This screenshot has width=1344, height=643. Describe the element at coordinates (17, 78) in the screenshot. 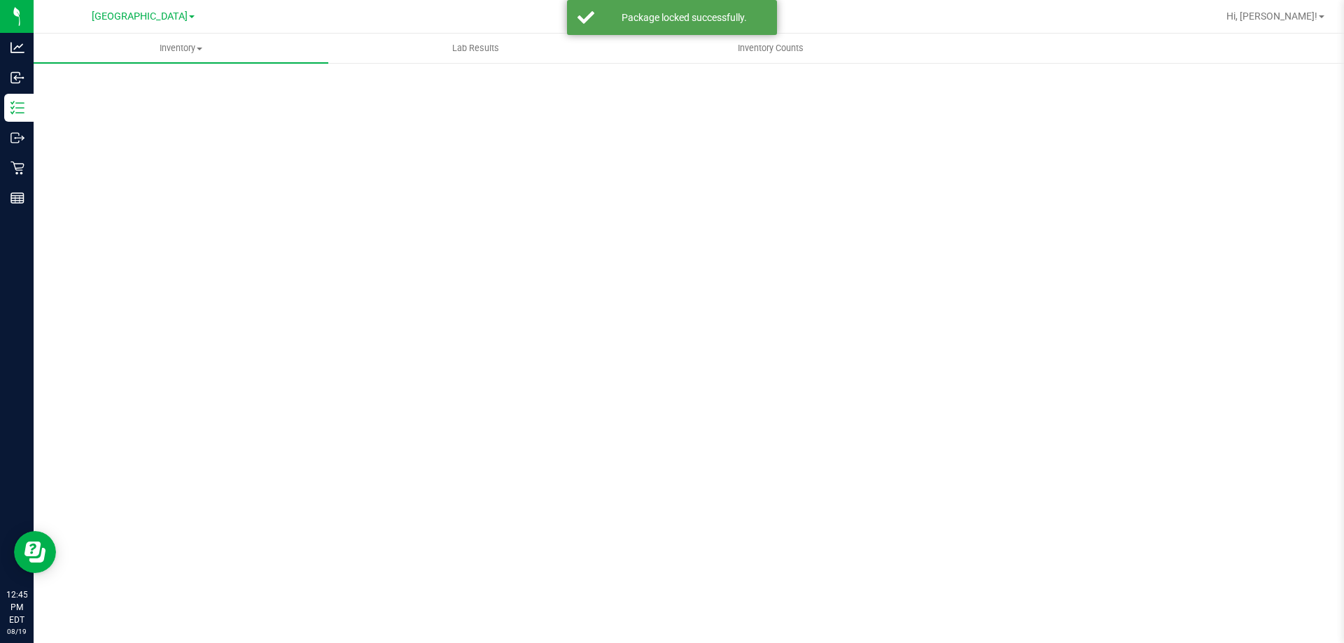

I see `inline-svg: Inbound` at that location.